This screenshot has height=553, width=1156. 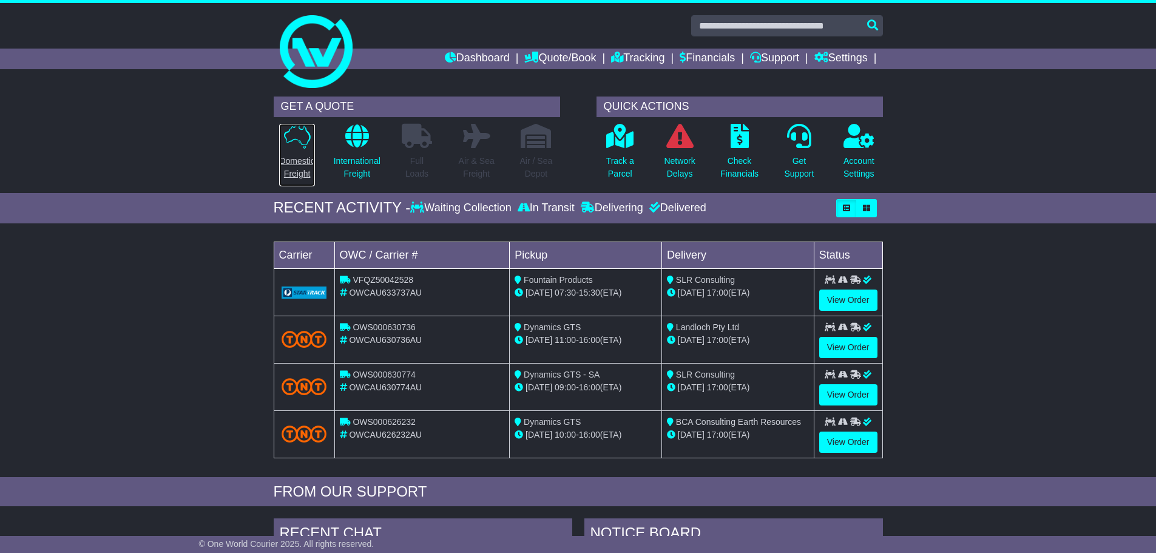 I want to click on span: Dynamics GTS - SA, so click(x=561, y=374).